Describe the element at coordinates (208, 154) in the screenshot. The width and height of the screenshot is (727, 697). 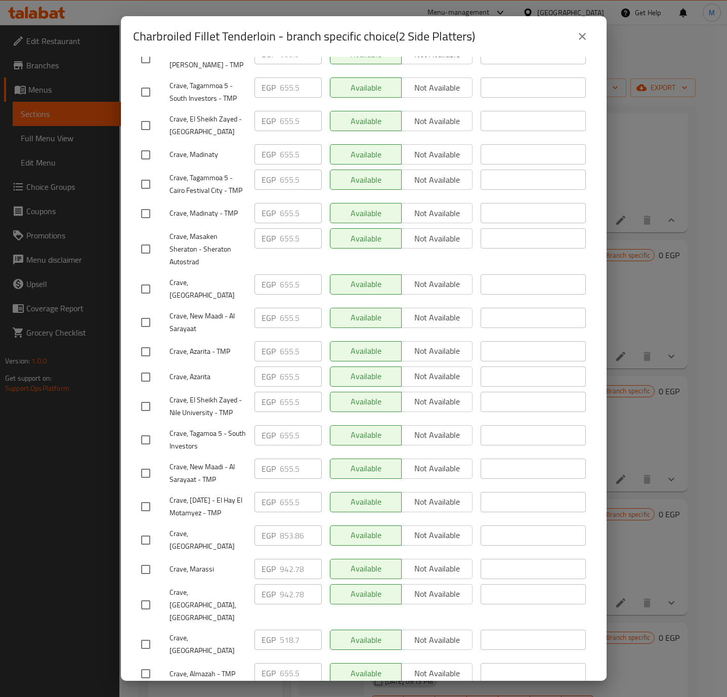
I see `span: Crave, Madinaty` at that location.